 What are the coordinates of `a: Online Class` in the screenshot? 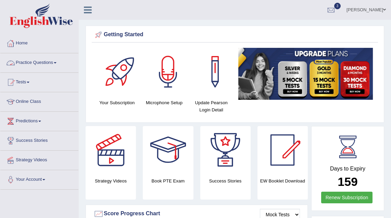 It's located at (39, 101).